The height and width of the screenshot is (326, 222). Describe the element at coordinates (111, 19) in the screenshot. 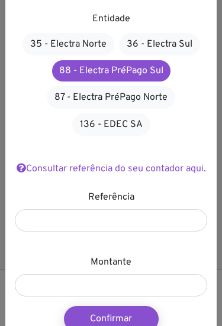

I see `label: Entidade` at that location.